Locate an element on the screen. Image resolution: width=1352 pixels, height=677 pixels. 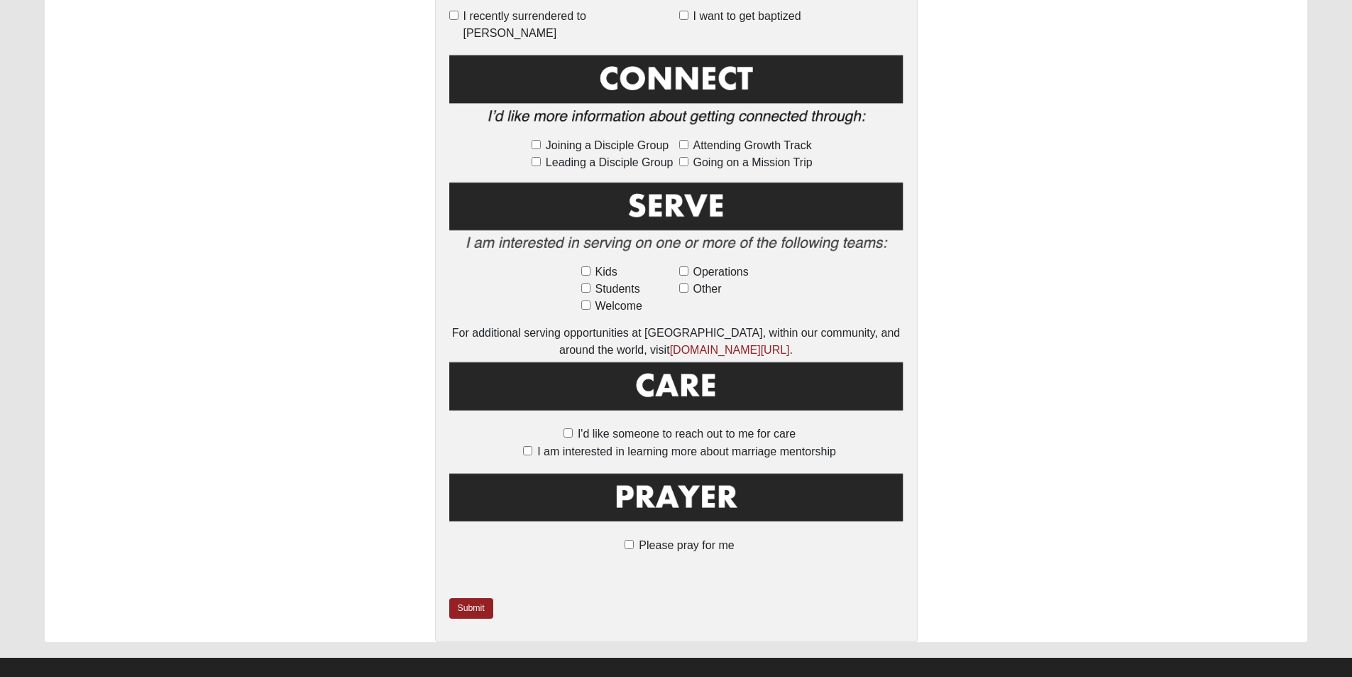
input: I want to get baptized is located at coordinates (684, 15).